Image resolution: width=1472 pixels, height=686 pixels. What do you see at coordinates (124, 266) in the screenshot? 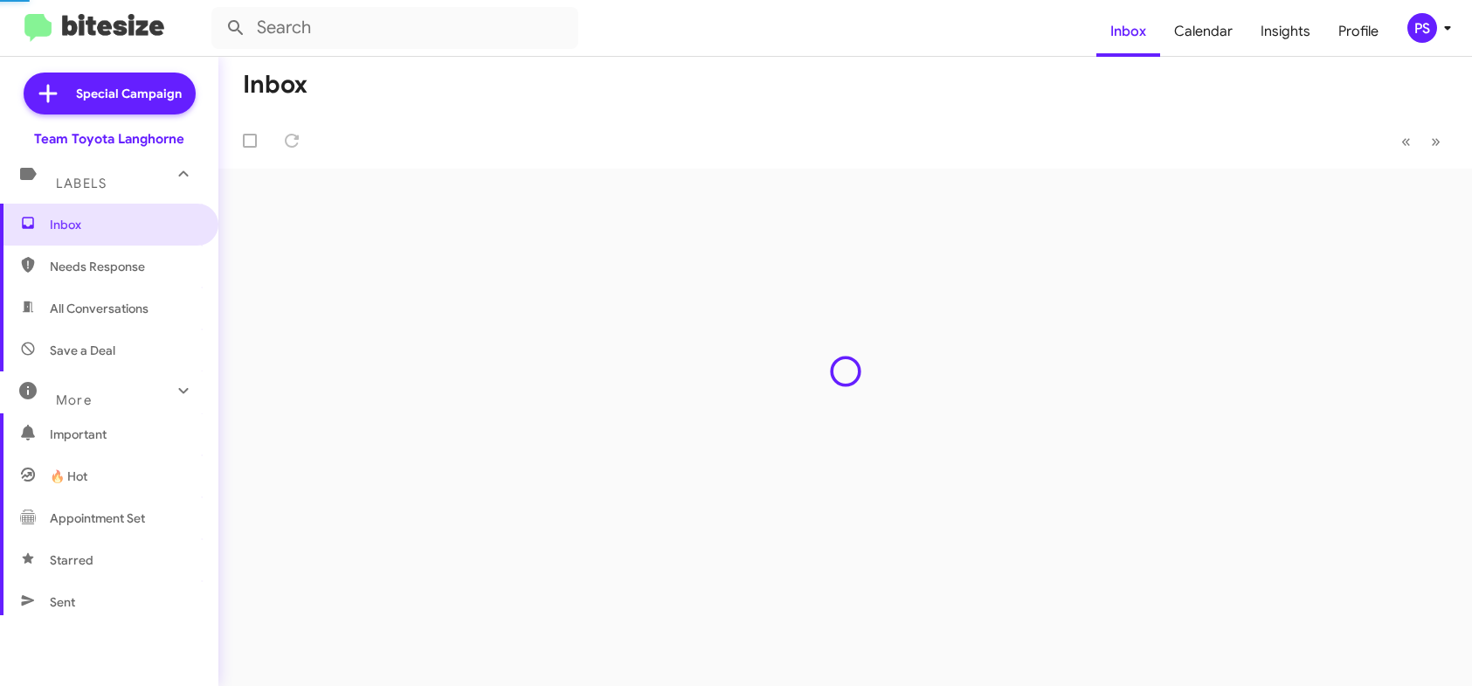
I see `span: Needs Response` at bounding box center [124, 266].